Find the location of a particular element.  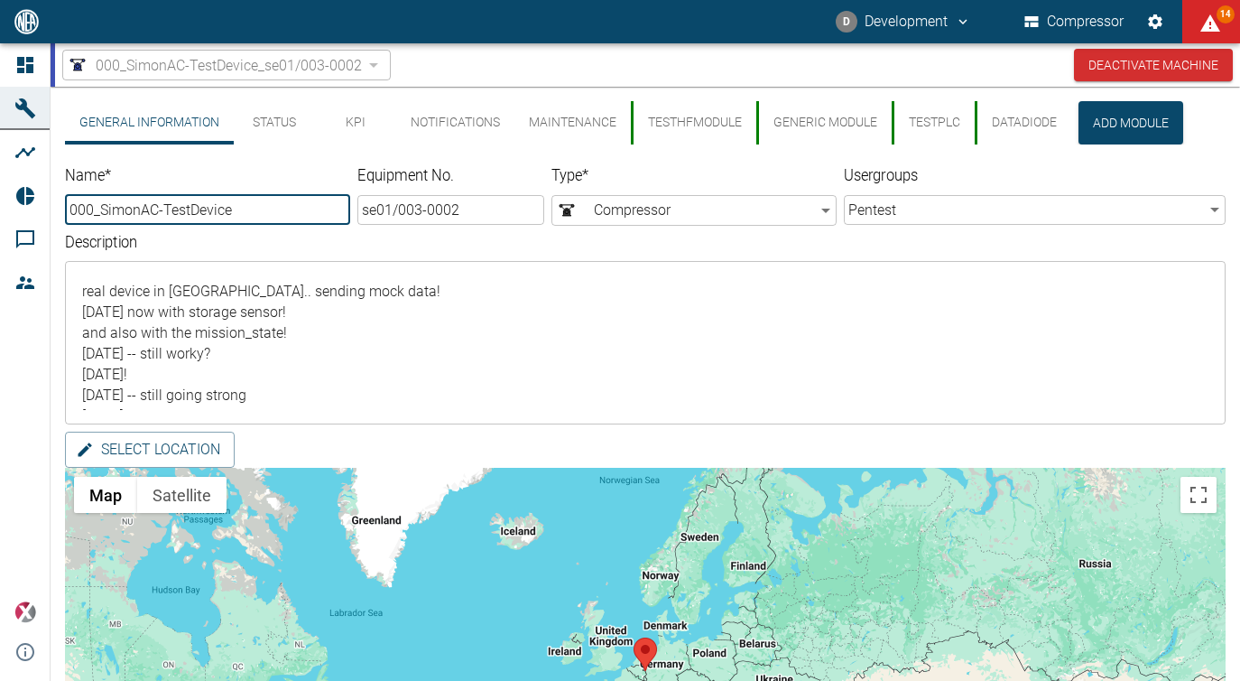

span: 000_SimonAC-TestDevice_se01/003-0002 is located at coordinates (228, 65).